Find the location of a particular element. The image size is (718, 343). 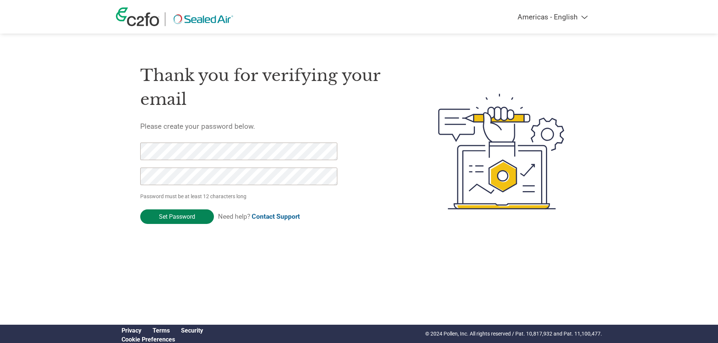

a: Privacy is located at coordinates (131, 331).